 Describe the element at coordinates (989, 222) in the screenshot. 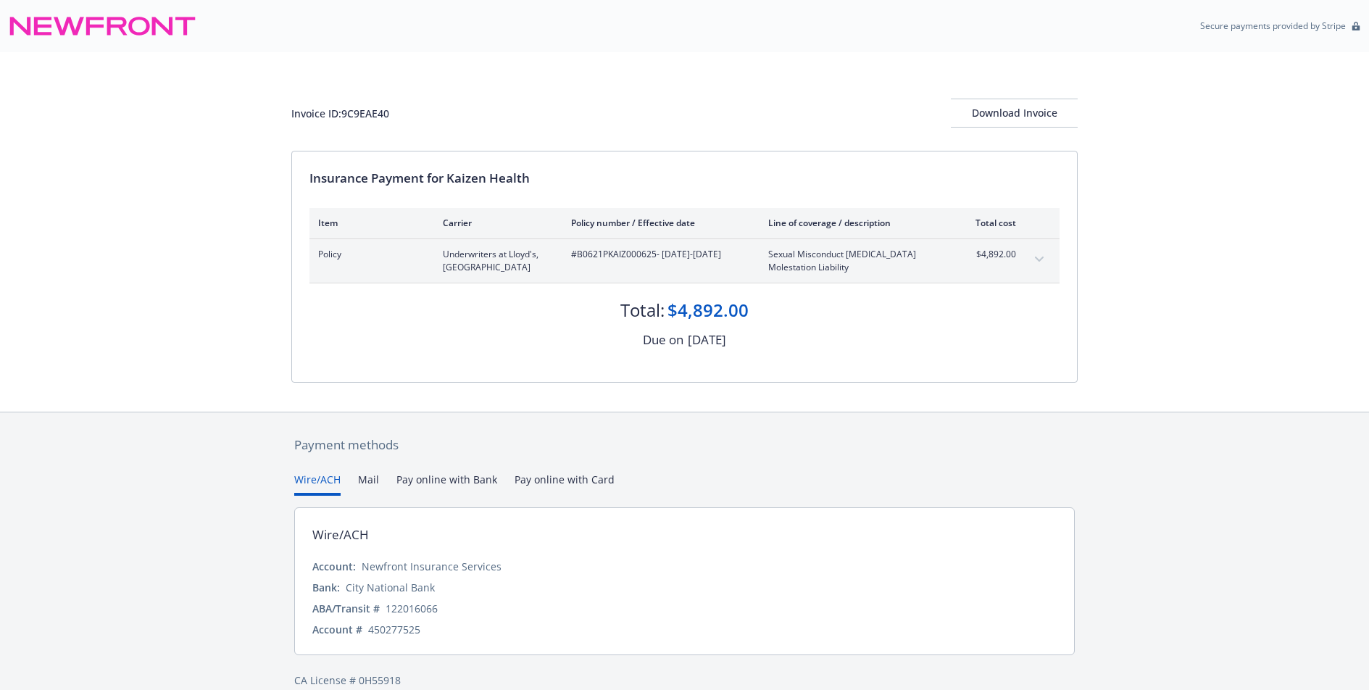

I see `div: Total cost` at that location.